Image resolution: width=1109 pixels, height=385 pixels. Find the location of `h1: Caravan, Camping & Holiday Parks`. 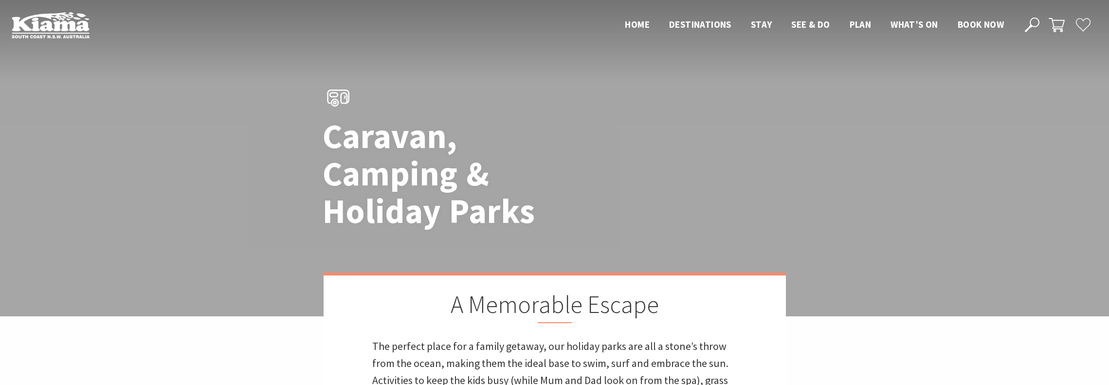

h1: Caravan, Camping & Holiday Parks is located at coordinates (460, 174).